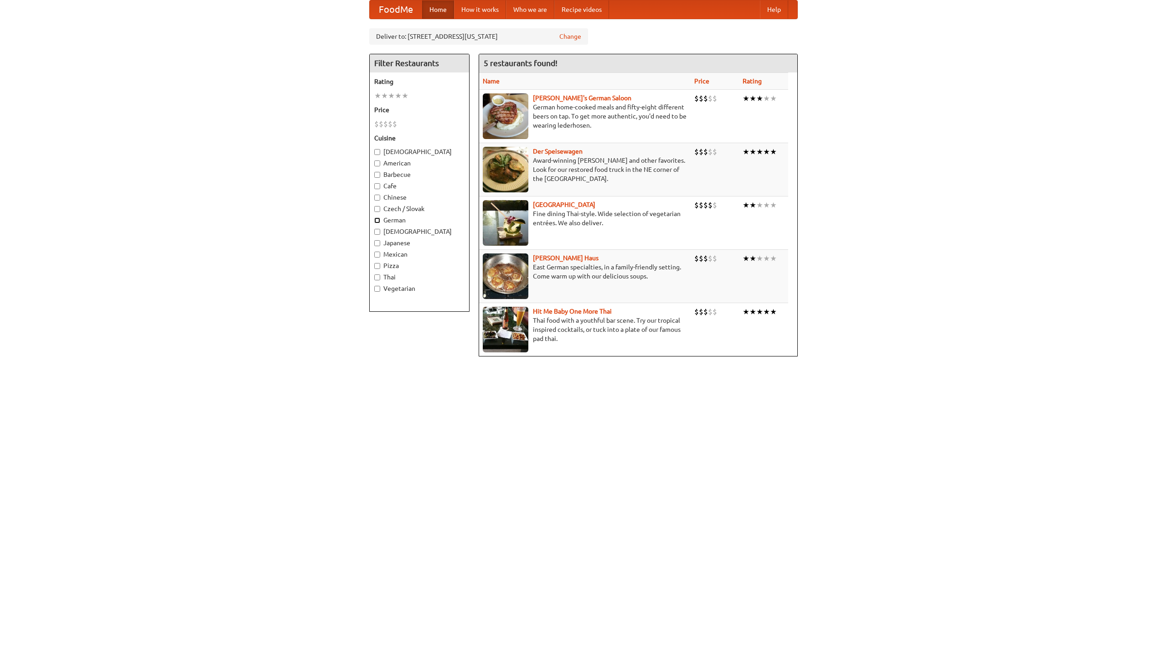 The image size is (1167, 645). I want to click on b: Der Speisewagen, so click(558, 151).